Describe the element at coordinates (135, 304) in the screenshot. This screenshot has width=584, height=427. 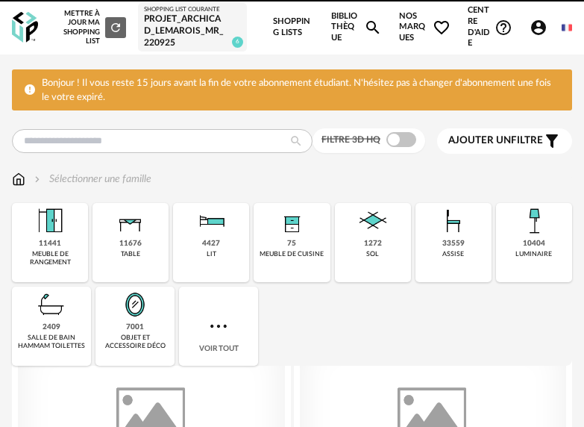
I see `img: Miroir.png` at that location.